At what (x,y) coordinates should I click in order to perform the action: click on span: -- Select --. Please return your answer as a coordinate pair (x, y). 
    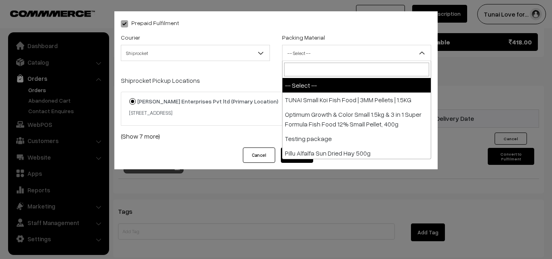
    Looking at the image, I should click on (356, 53).